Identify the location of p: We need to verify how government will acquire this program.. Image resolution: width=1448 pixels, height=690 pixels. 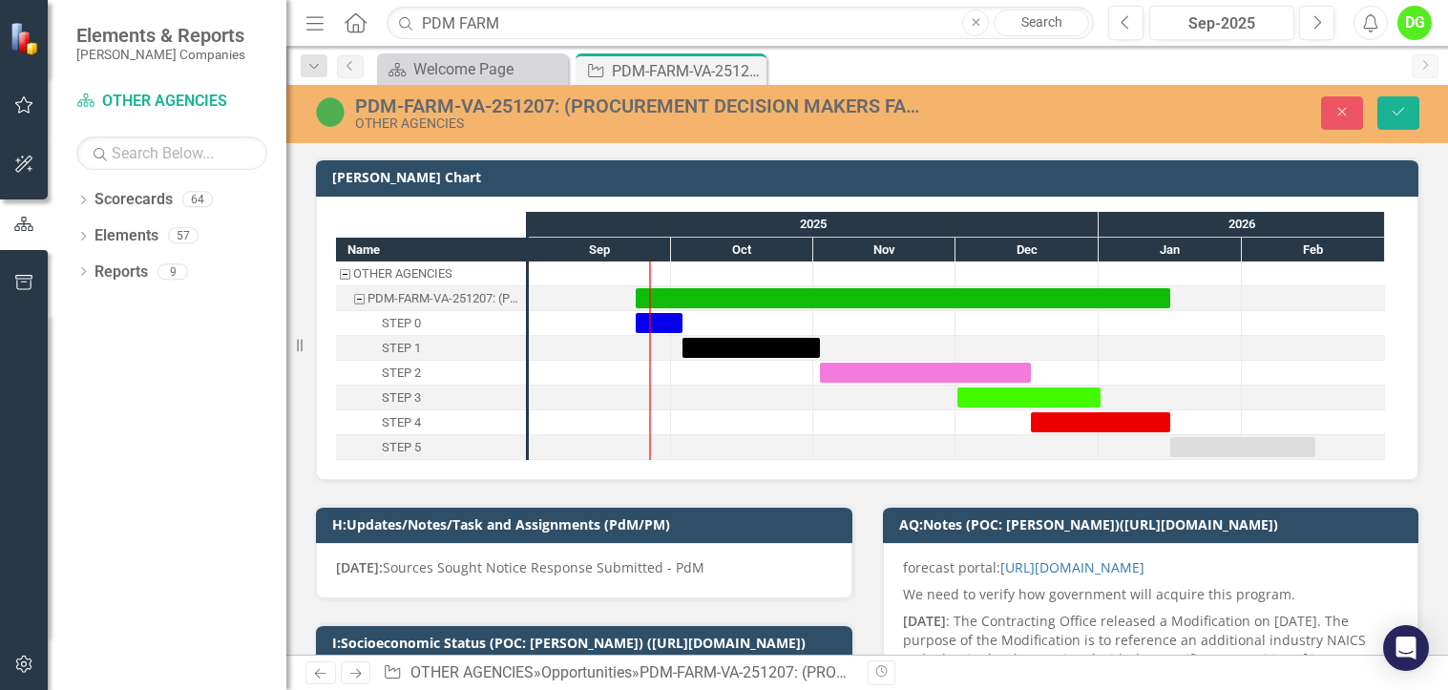
(1151, 595).